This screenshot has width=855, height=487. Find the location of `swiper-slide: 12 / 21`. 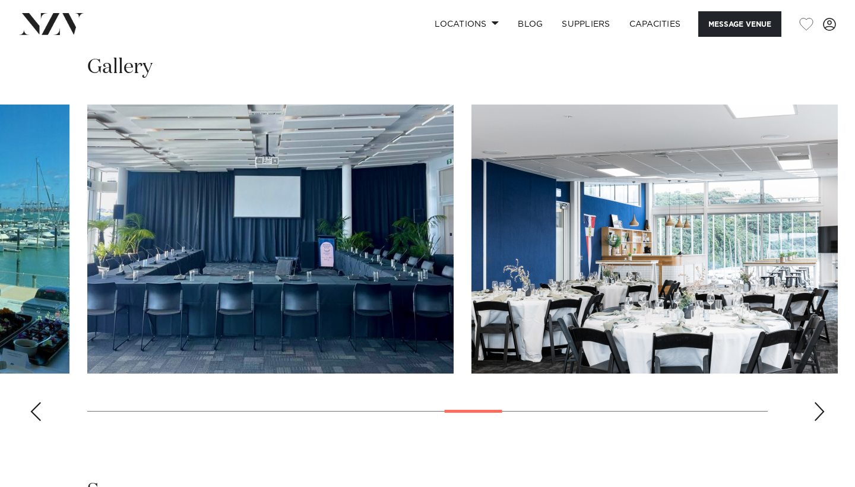

swiper-slide: 12 / 21 is located at coordinates (270, 239).